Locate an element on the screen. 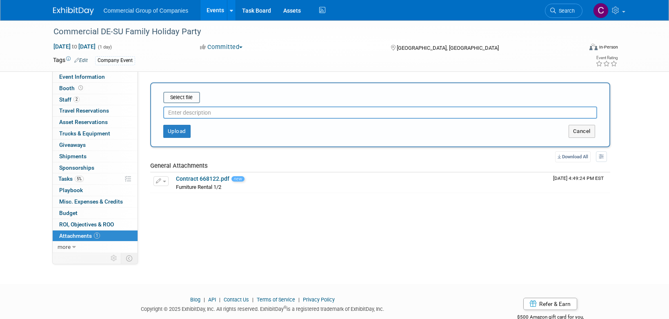 The width and height of the screenshot is (669, 319). span: Furniture Rental 1/2 is located at coordinates (198, 187).